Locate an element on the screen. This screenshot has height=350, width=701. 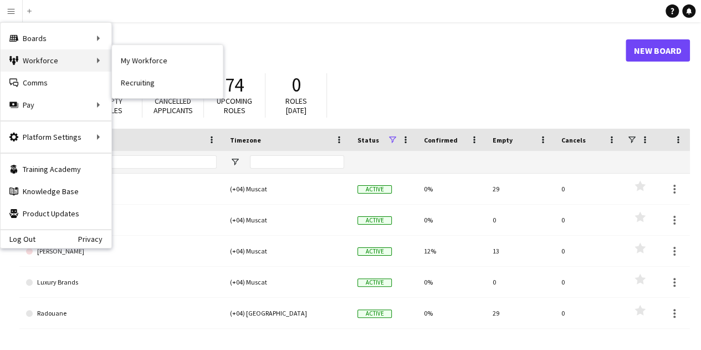
div: Boards is located at coordinates (56, 38).